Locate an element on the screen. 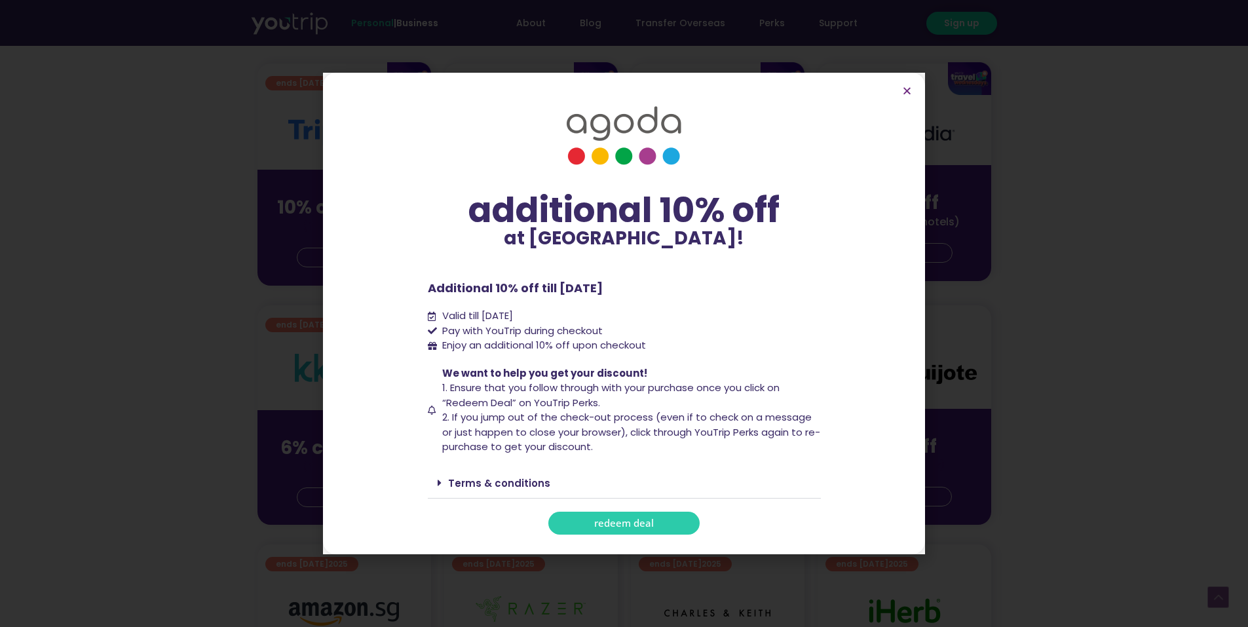 This screenshot has width=1248, height=627. span: 1. Ensure that you follow through with your purchase once you click on “Redeem Deal” on YouTrip P... is located at coordinates (611, 395).